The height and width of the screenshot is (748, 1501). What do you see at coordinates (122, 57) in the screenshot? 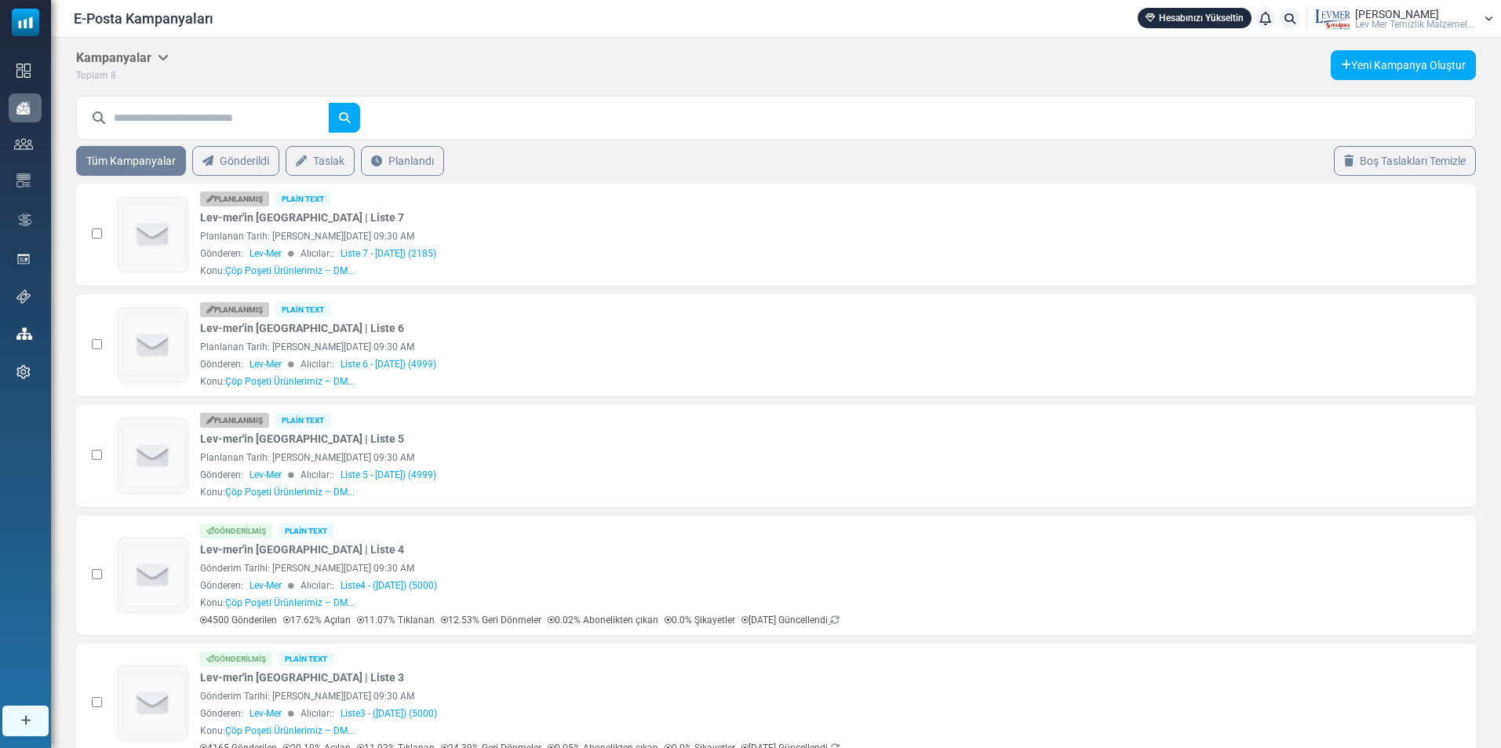
I see `h5: Kampanyalar` at bounding box center [122, 57].